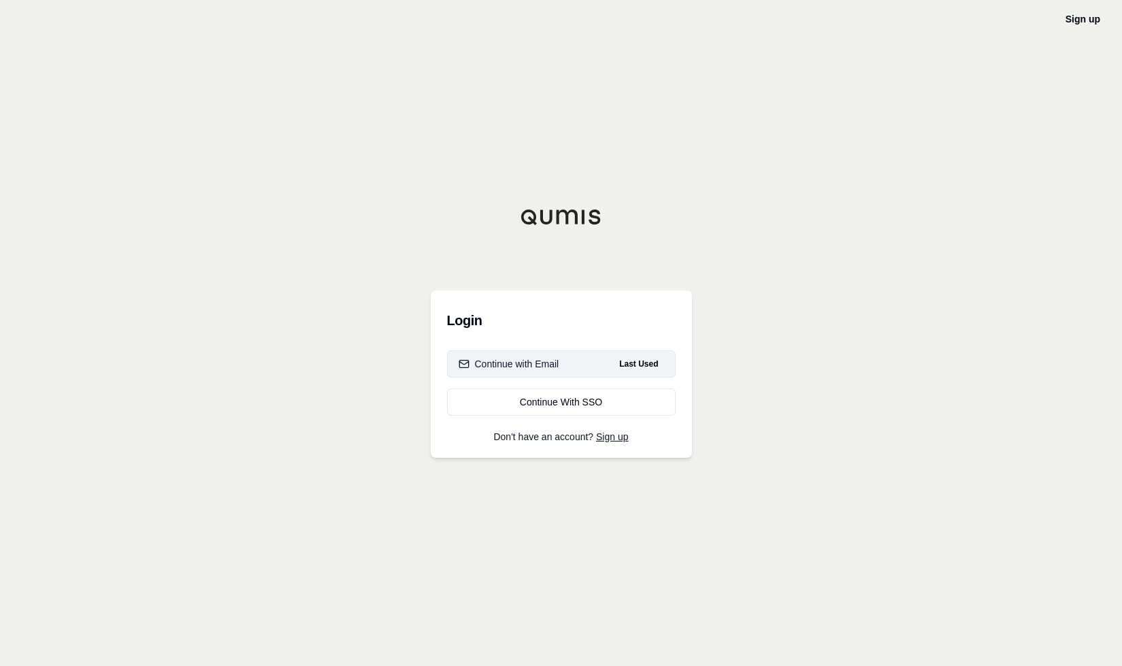  What do you see at coordinates (638, 364) in the screenshot?
I see `span: Last Used` at bounding box center [638, 364].